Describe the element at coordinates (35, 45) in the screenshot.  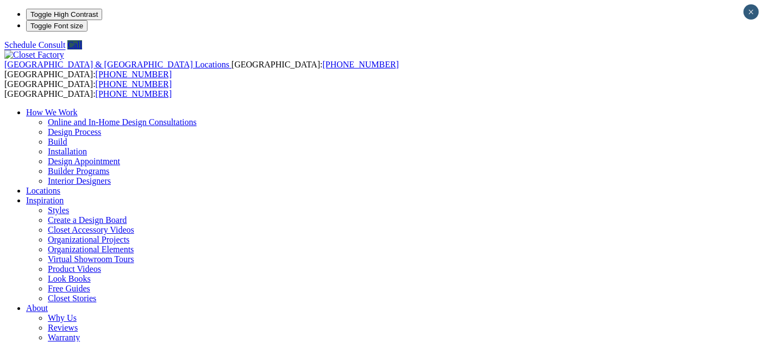
I see `a: Schedule Consult` at that location.